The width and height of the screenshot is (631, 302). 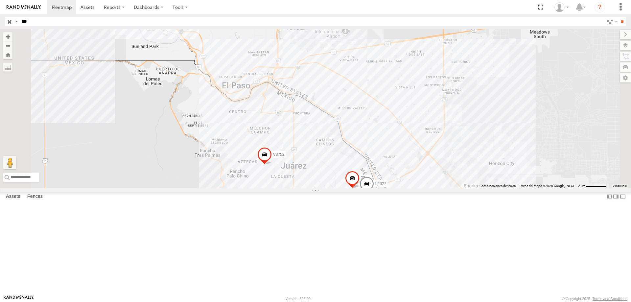 What do you see at coordinates (19, 299) in the screenshot?
I see `a: Visit our Website` at bounding box center [19, 299].